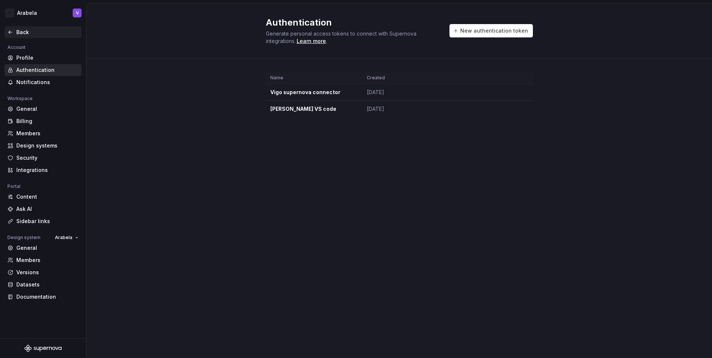 The width and height of the screenshot is (712, 358). Describe the element at coordinates (43, 273) in the screenshot. I see `a: Versions` at that location.